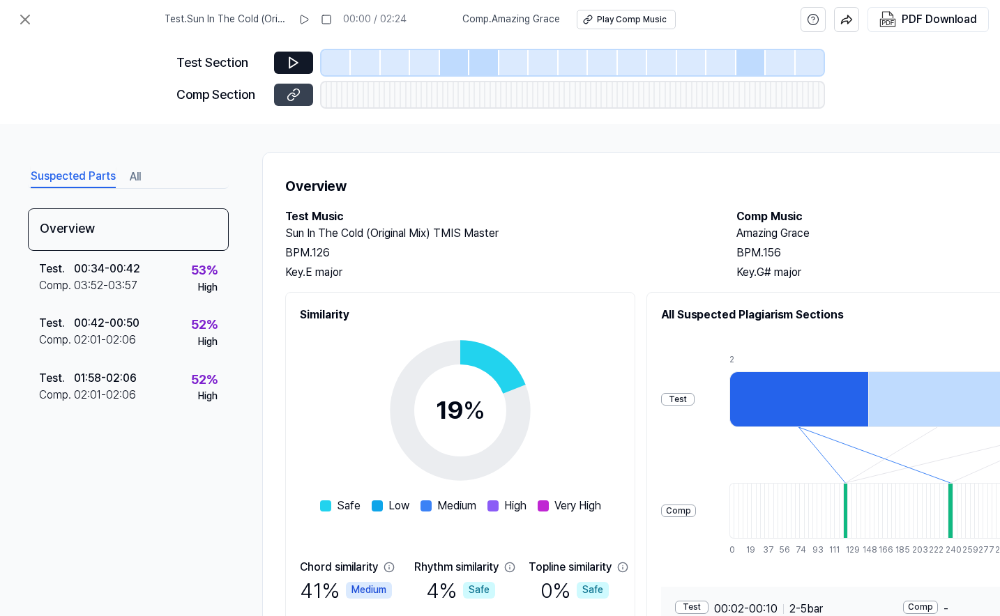 The image size is (1000, 616). What do you see at coordinates (632, 20) in the screenshot?
I see `div: Play Comp Music` at bounding box center [632, 20].